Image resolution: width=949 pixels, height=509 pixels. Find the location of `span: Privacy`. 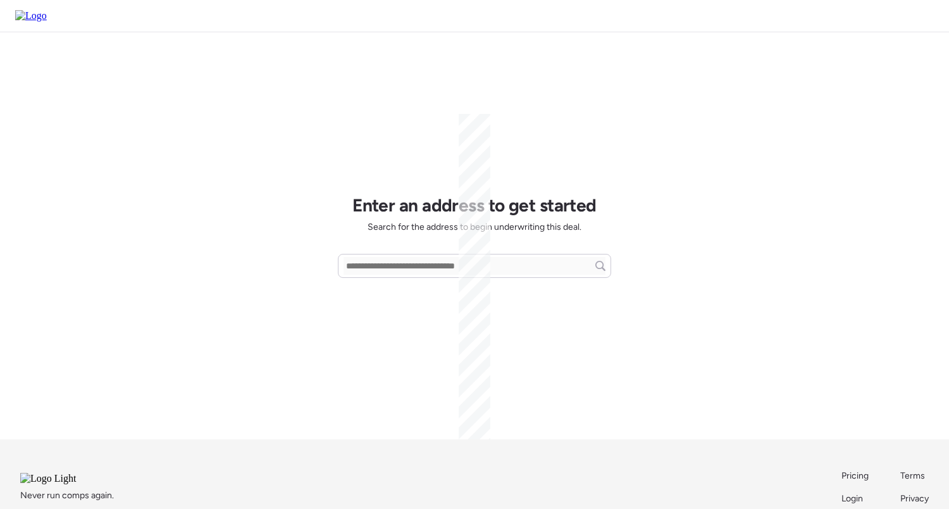

span: Privacy is located at coordinates (914, 498).